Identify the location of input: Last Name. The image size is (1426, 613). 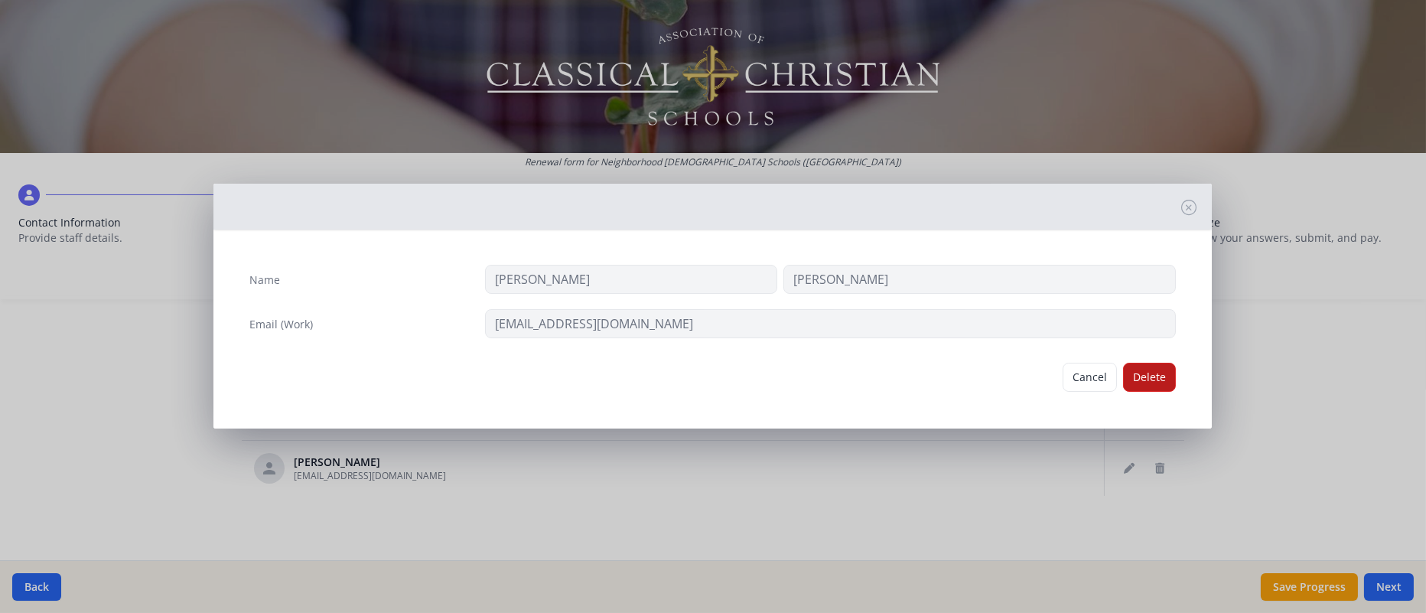
(979, 279).